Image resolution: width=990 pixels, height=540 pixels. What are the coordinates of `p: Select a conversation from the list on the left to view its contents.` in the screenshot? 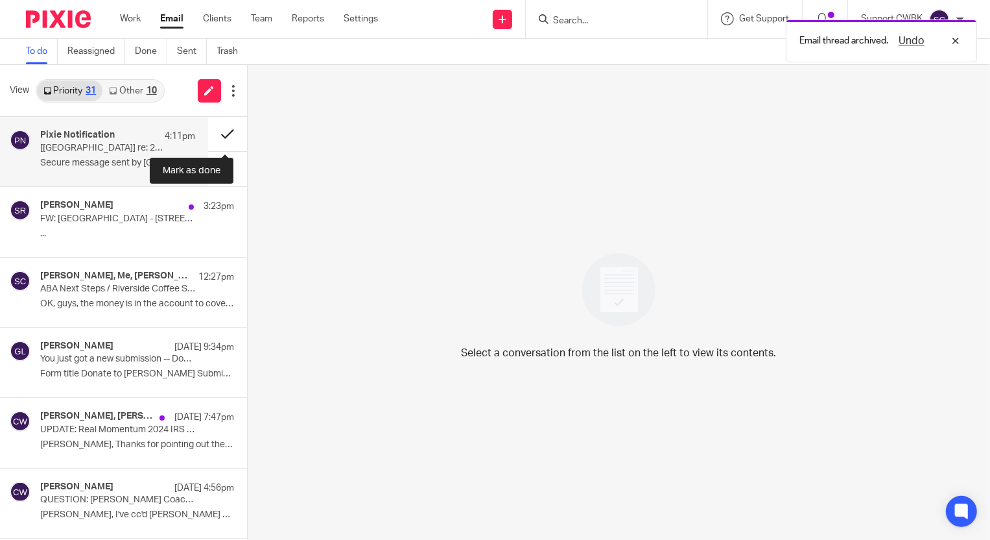 It's located at (619, 353).